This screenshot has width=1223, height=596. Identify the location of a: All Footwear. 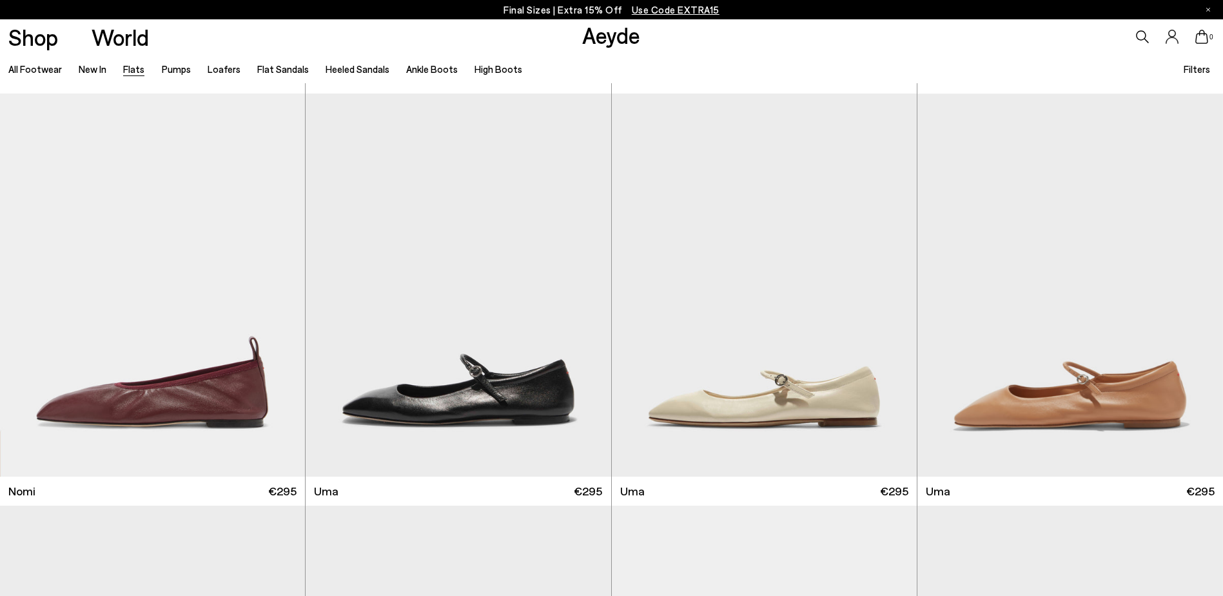
(35, 69).